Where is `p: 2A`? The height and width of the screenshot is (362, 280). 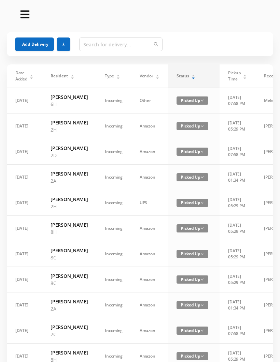 p: 2A is located at coordinates (69, 309).